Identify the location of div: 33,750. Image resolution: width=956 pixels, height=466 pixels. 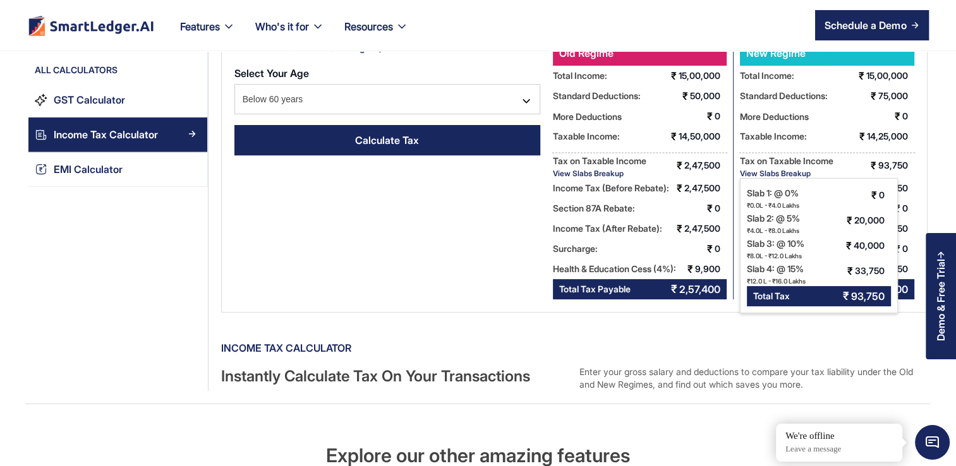
(872, 271).